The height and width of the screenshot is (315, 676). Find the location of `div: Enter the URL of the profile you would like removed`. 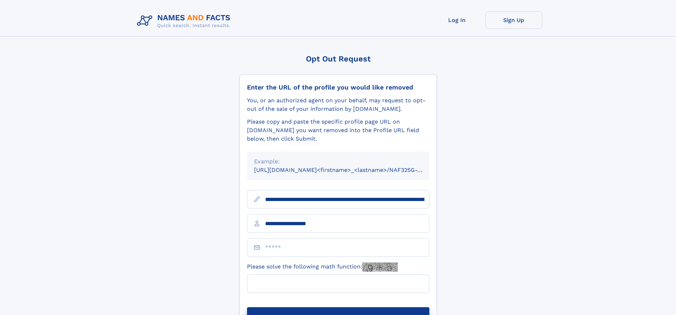

div: Enter the URL of the profile you would like removed is located at coordinates (338, 87).